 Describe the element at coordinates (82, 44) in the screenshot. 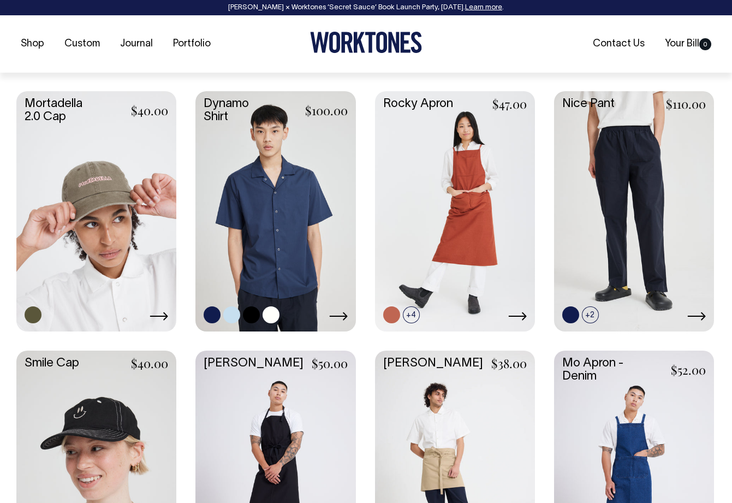

I see `a: Custom` at that location.